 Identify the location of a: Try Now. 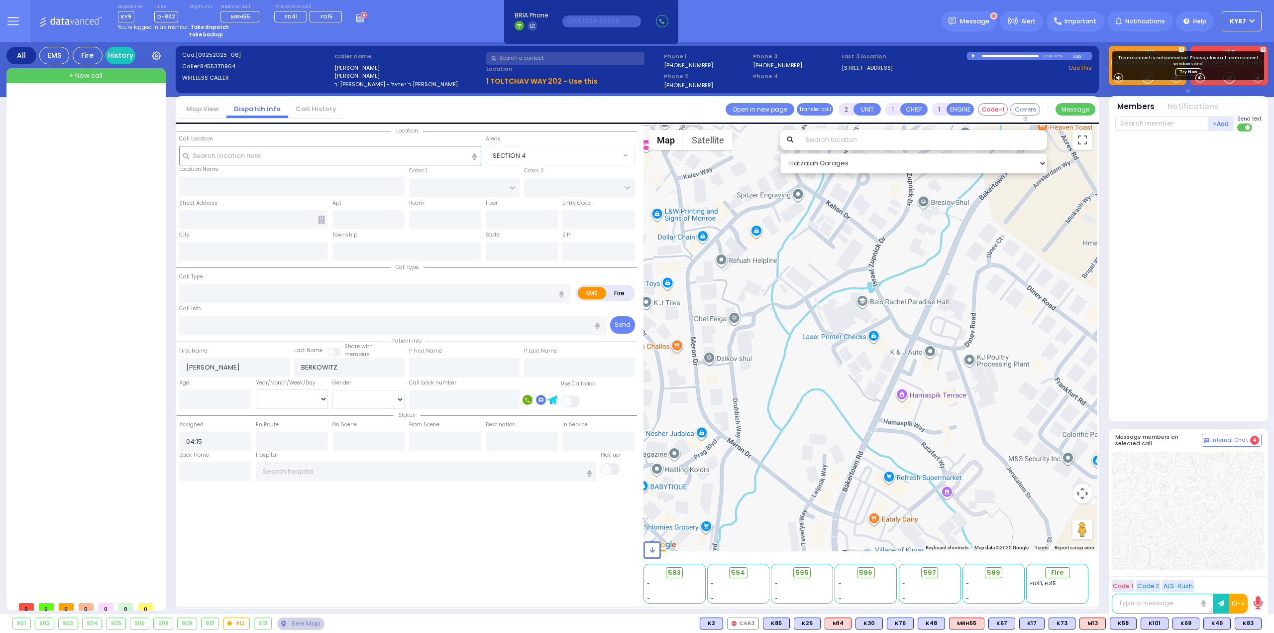
(1188, 72).